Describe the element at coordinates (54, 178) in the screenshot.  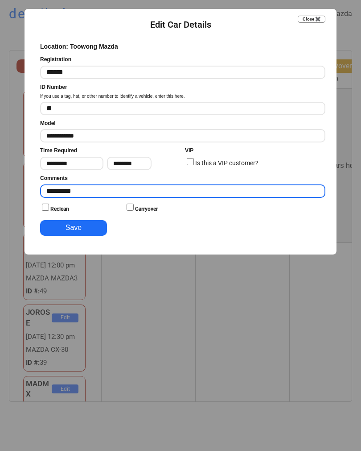
I see `div: Comments` at that location.